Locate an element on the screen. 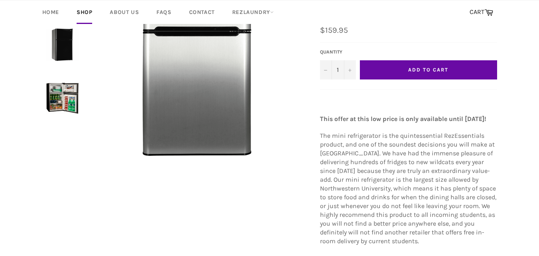 Image resolution: width=539 pixels, height=256 pixels. span: $159.95 is located at coordinates (334, 30).